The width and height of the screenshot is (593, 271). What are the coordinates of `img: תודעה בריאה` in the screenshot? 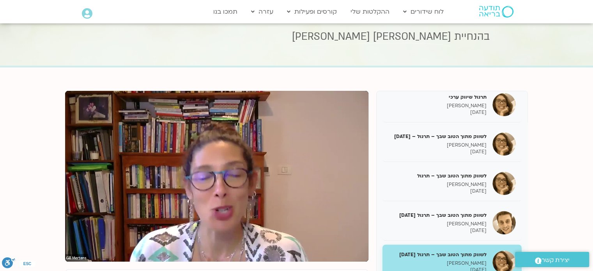 It's located at (497, 12).